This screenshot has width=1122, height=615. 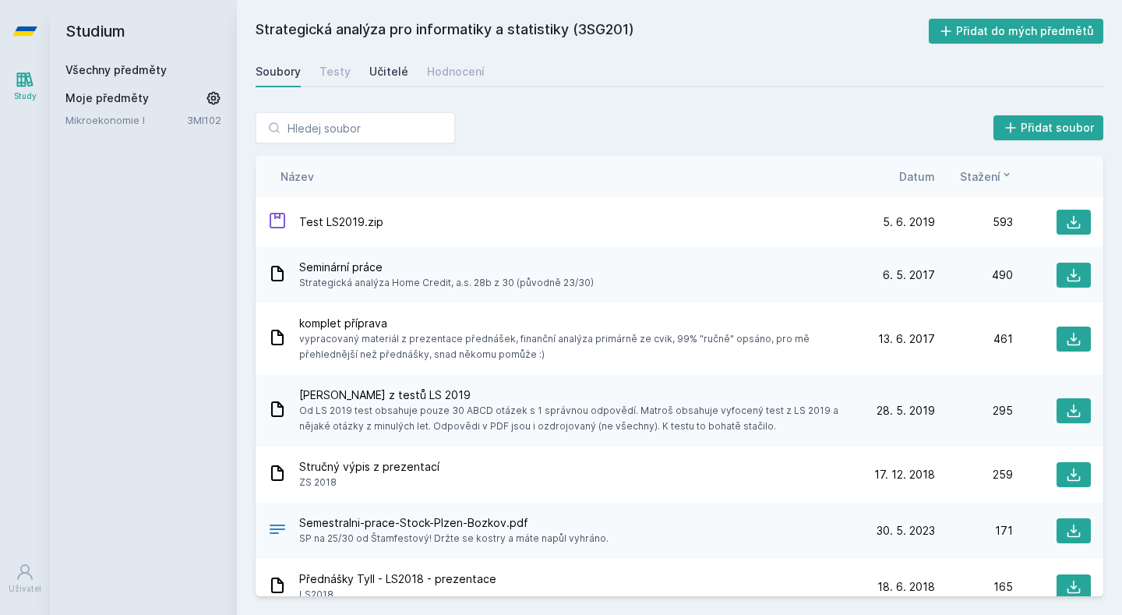 I want to click on div: Testy, so click(x=335, y=72).